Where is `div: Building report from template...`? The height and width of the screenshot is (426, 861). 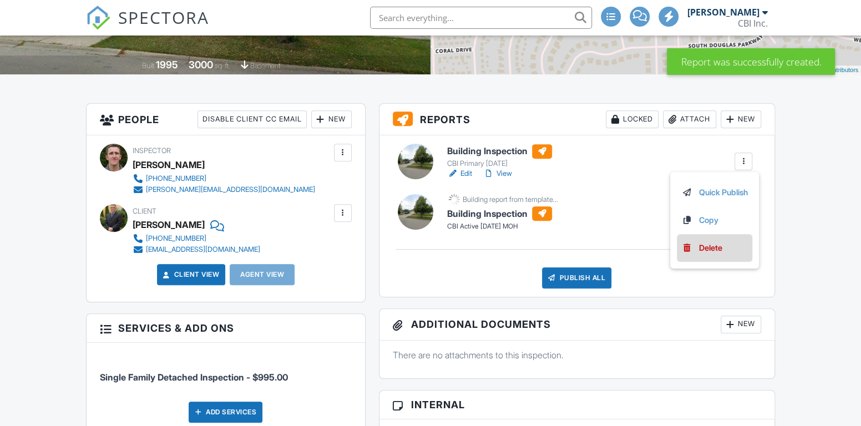 div: Building report from template... is located at coordinates (511, 200).